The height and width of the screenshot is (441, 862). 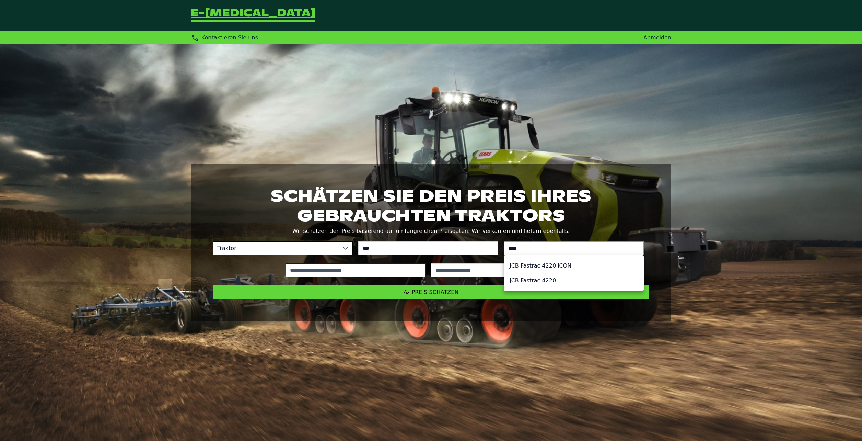 I want to click on ul: Option List, so click(x=574, y=273).